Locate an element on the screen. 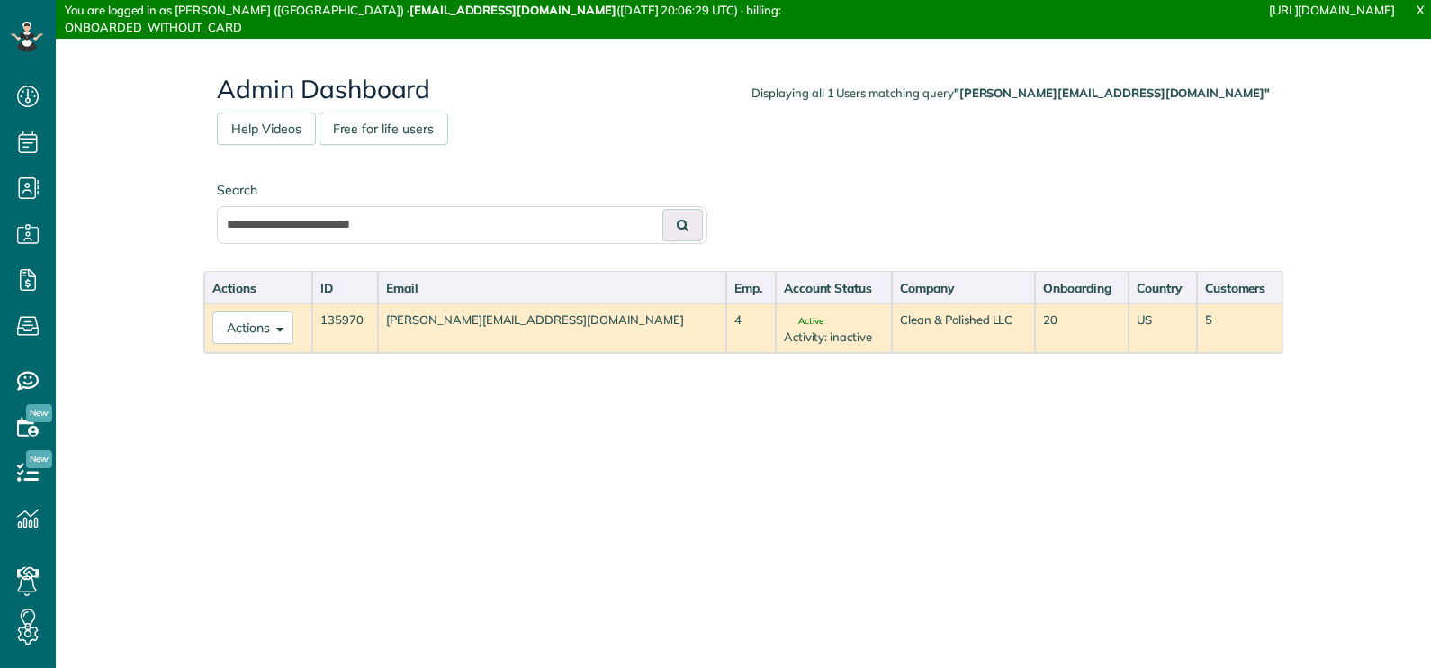  a: Help Videos is located at coordinates (266, 129).